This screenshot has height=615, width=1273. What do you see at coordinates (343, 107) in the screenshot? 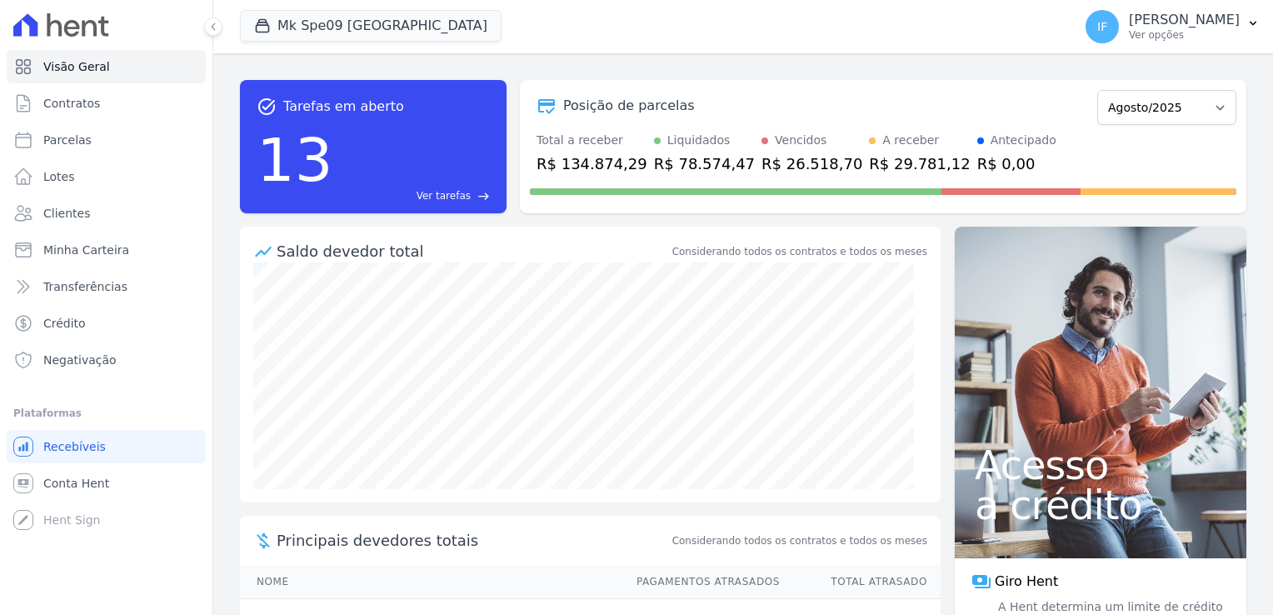
I see `span: Tarefas em aberto` at bounding box center [343, 107].